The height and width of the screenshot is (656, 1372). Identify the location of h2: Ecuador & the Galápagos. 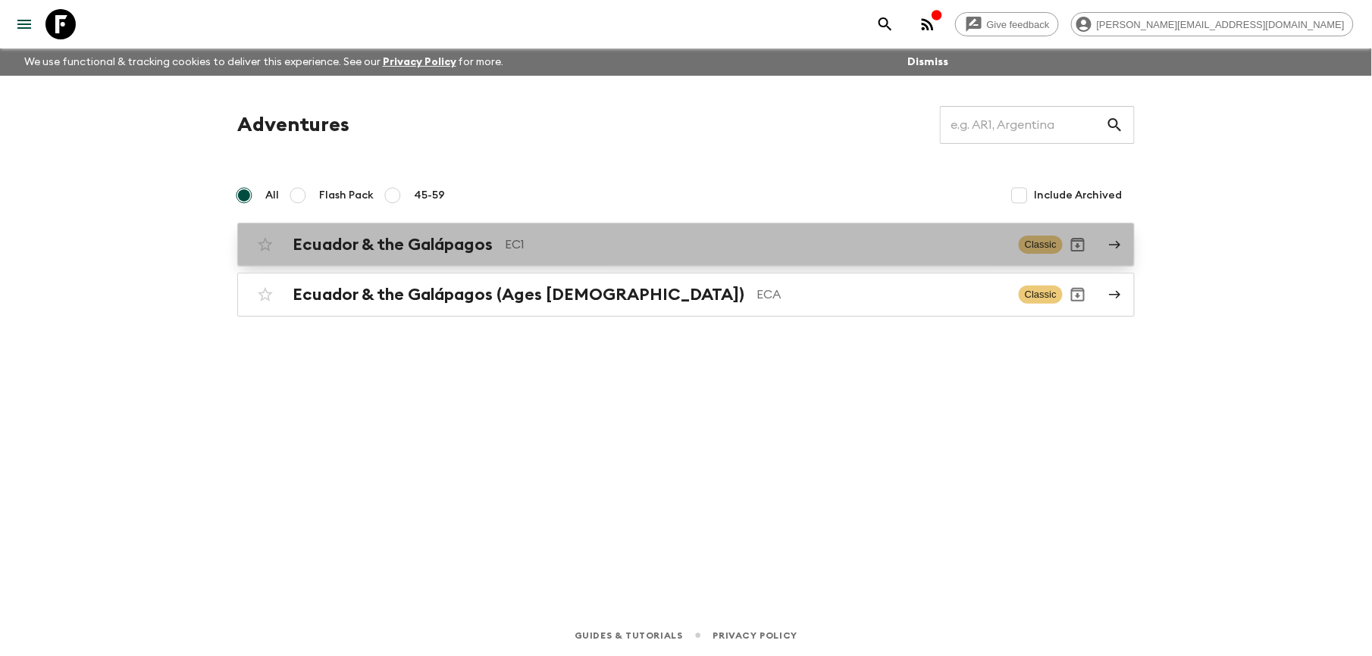
(393, 245).